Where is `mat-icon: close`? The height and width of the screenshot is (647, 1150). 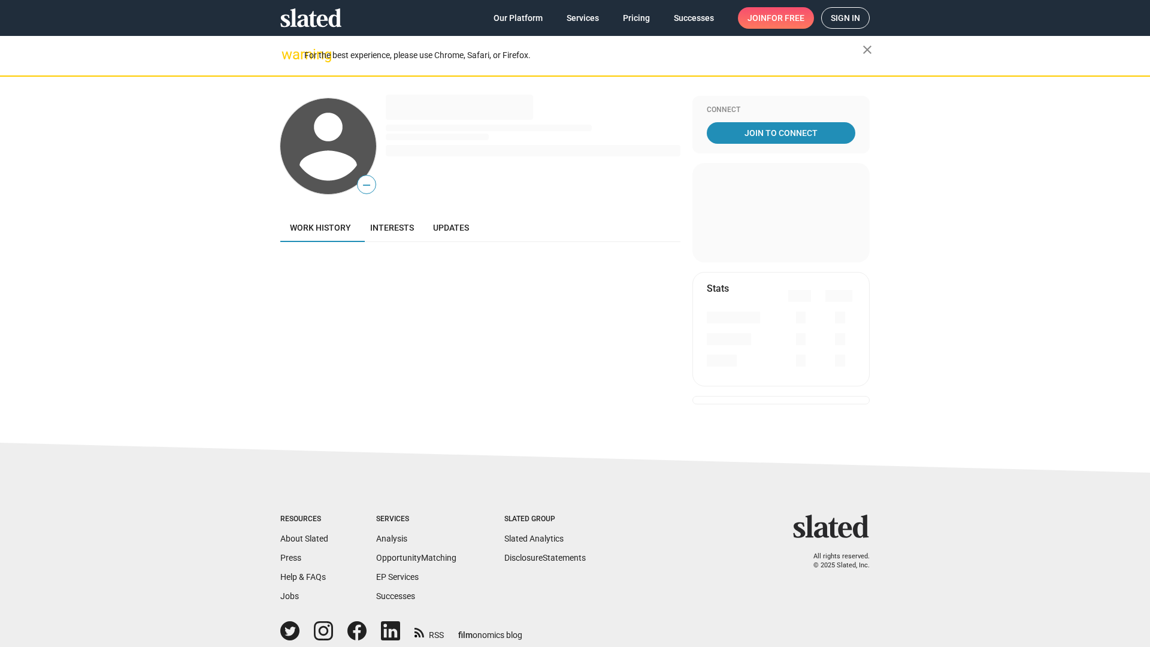 mat-icon: close is located at coordinates (867, 50).